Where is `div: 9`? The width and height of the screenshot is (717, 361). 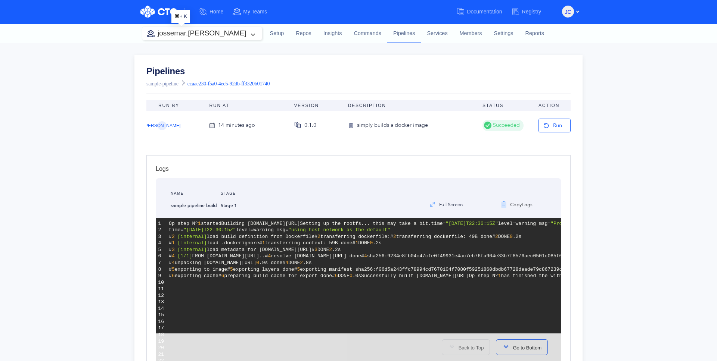
div: 9 is located at coordinates (161, 276).